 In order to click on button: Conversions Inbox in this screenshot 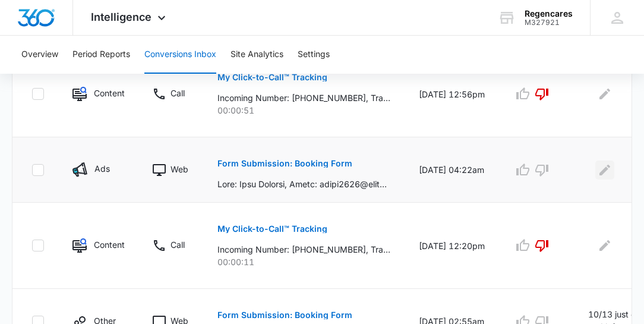, I will do `click(180, 55)`.